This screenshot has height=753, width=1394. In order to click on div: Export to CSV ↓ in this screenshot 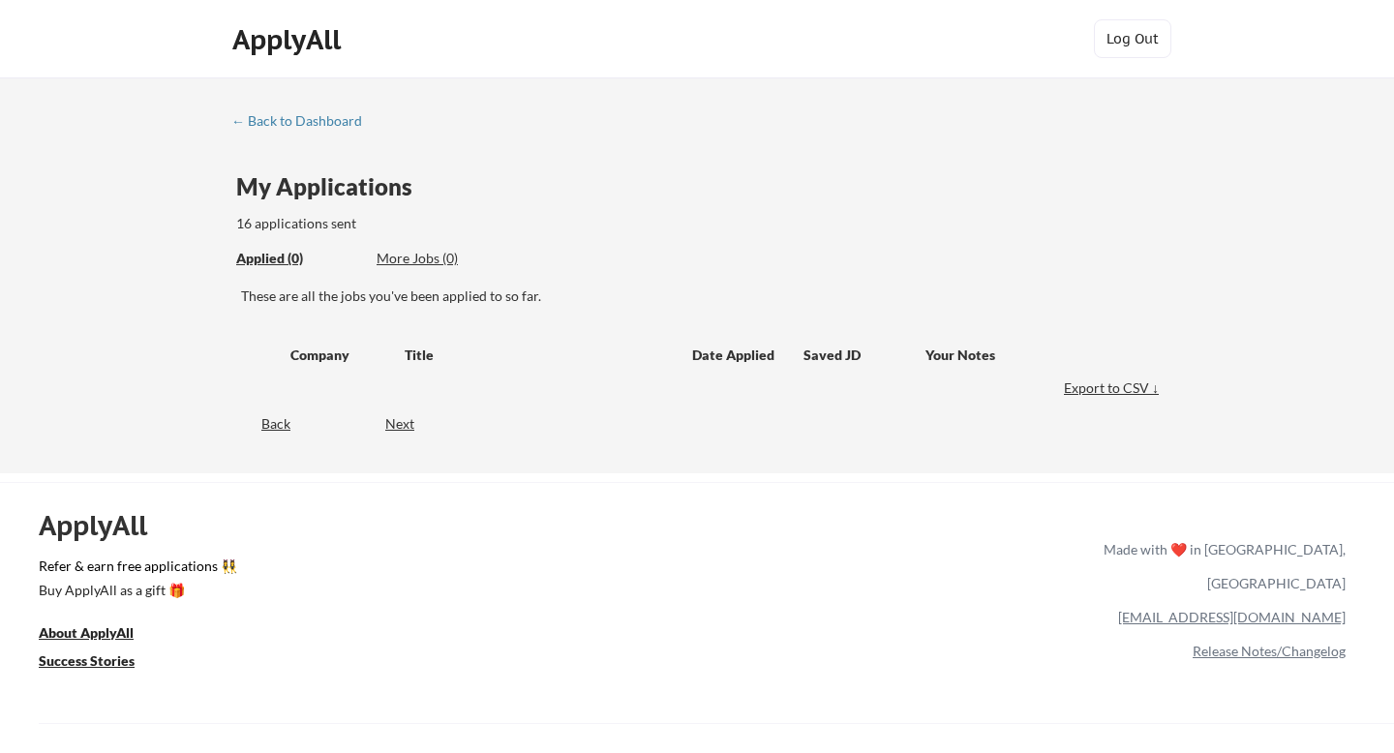, I will do `click(1113, 388)`.